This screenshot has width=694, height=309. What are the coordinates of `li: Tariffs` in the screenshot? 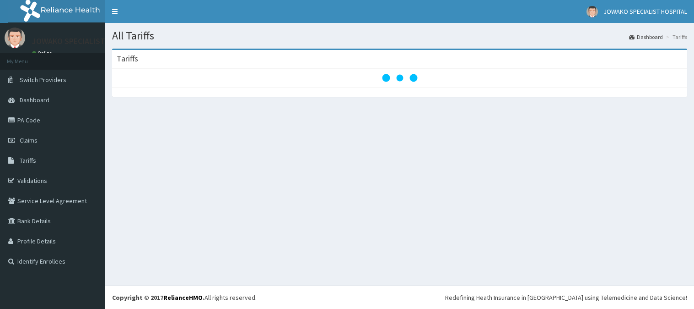 It's located at (676, 37).